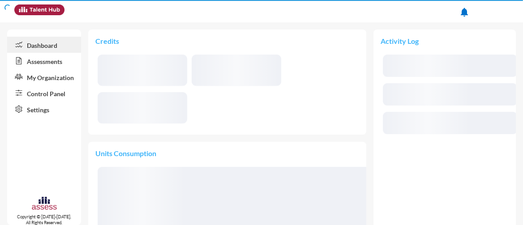 This screenshot has height=225, width=523. What do you see at coordinates (227, 41) in the screenshot?
I see `p: Credits` at bounding box center [227, 41].